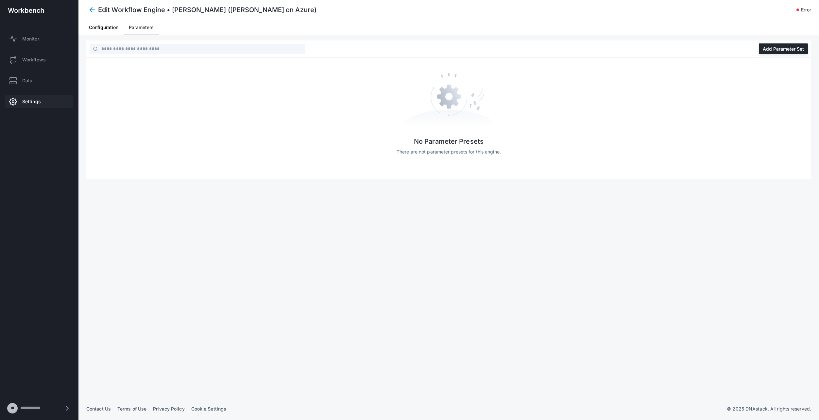  What do you see at coordinates (98, 409) in the screenshot?
I see `a: Contact Us` at bounding box center [98, 409].